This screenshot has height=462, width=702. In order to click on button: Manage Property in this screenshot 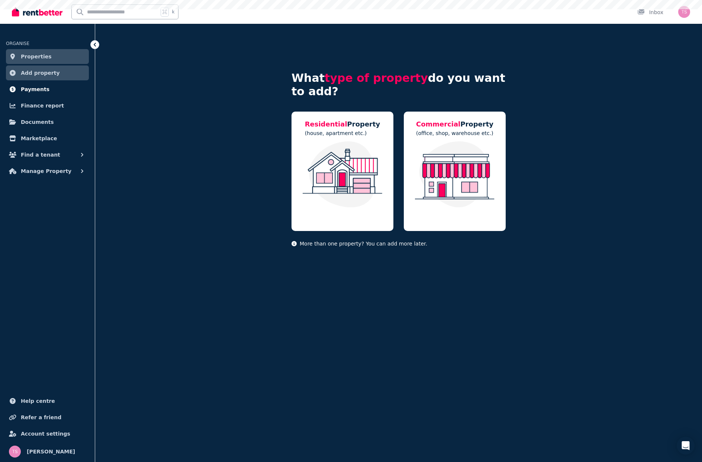, I will do `click(47, 171)`.